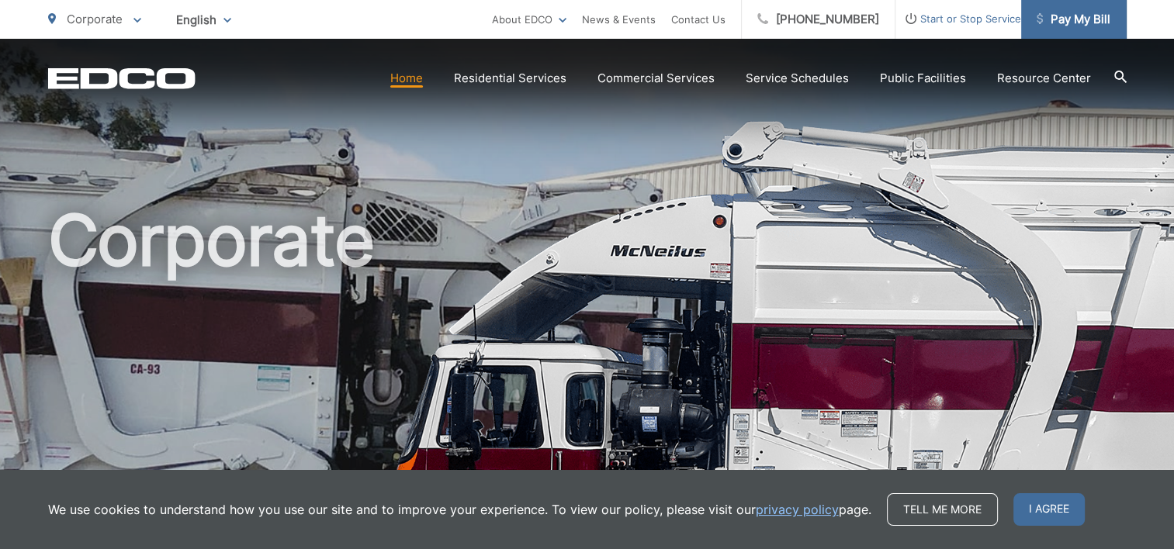  What do you see at coordinates (797, 78) in the screenshot?
I see `a: Service Schedules` at bounding box center [797, 78].